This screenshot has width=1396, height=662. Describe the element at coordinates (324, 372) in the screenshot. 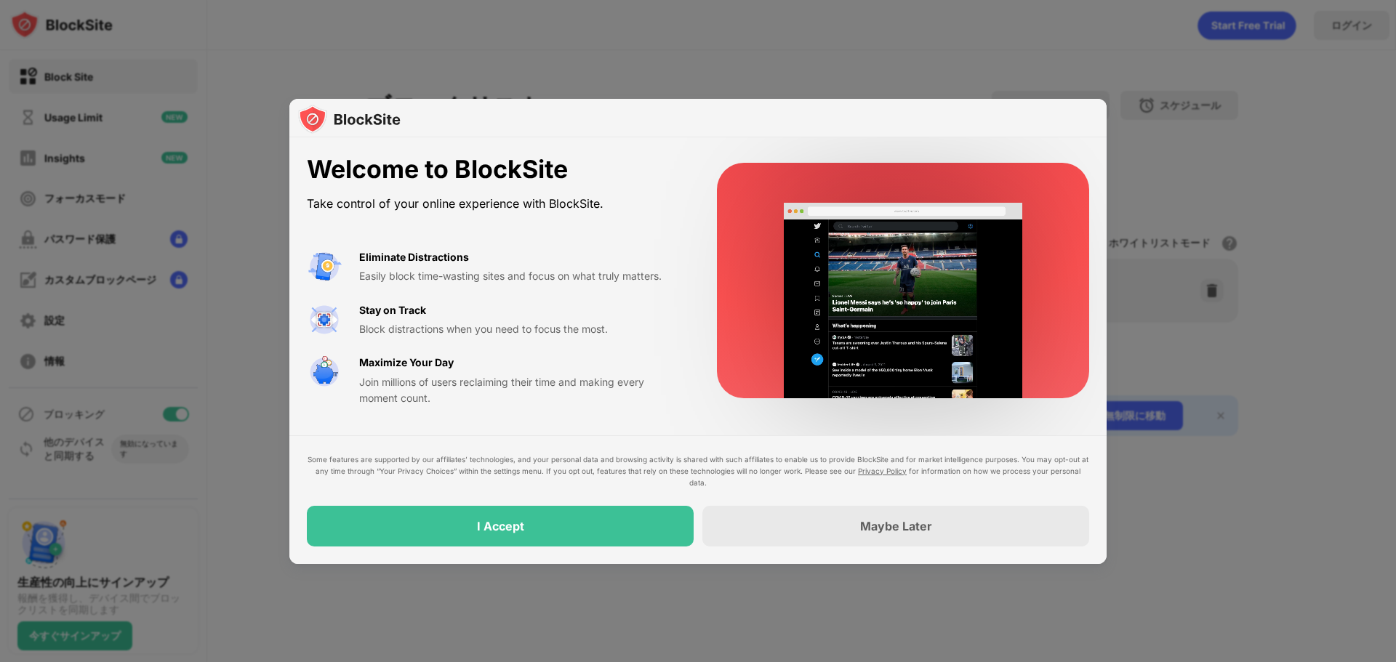

I see `img: value-safe-time.svg` at that location.